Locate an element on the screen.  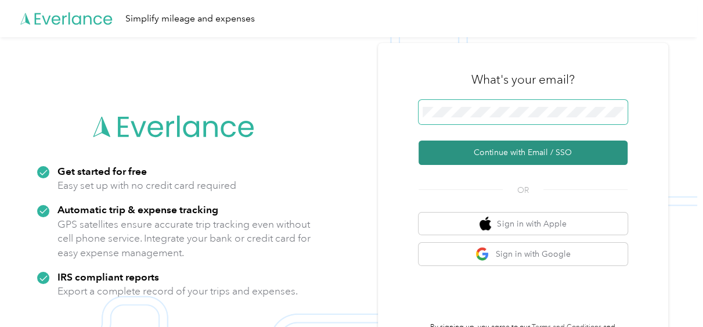
div: Simplify mileage and expenses is located at coordinates (190, 19).